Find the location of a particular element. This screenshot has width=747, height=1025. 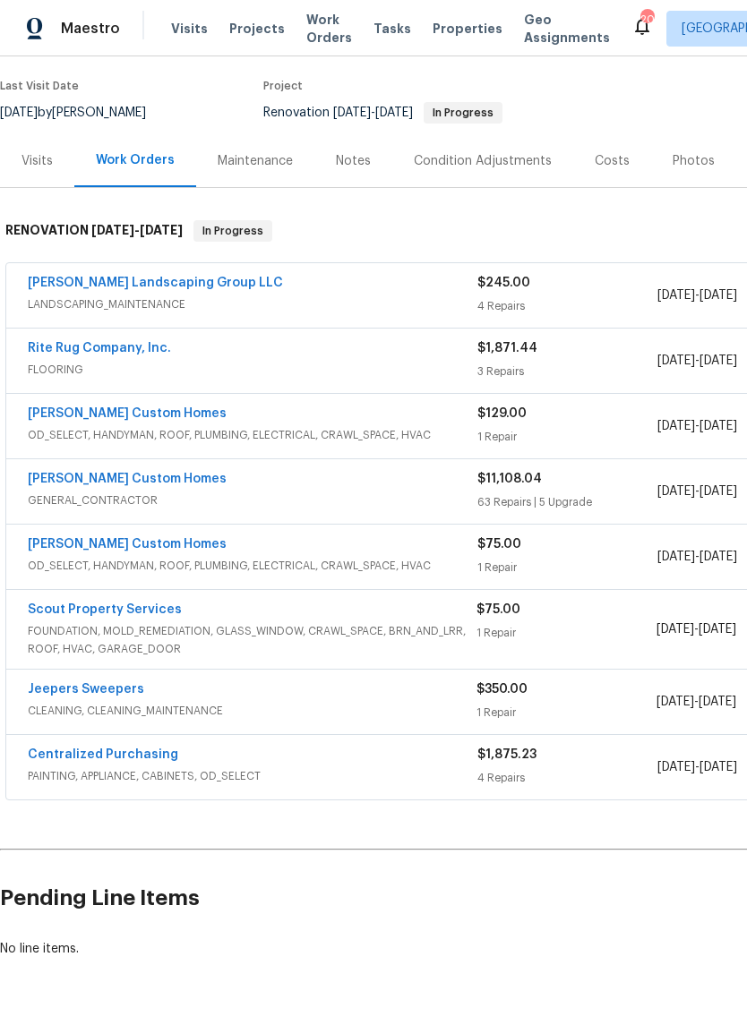

span: PAINTING, APPLIANCE, CABINETS, OD_SELECT is located at coordinates (252, 776).